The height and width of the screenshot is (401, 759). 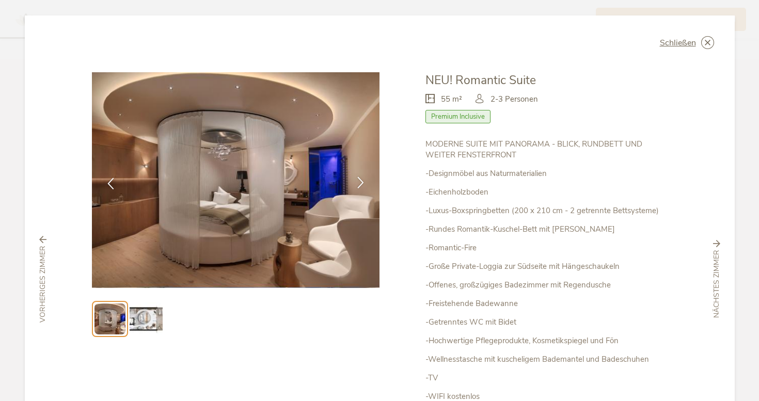 What do you see at coordinates (546, 359) in the screenshot?
I see `p: -Wellnesstasche mit kuscheligem Bademantel und Badeschuhen` at bounding box center [546, 359].